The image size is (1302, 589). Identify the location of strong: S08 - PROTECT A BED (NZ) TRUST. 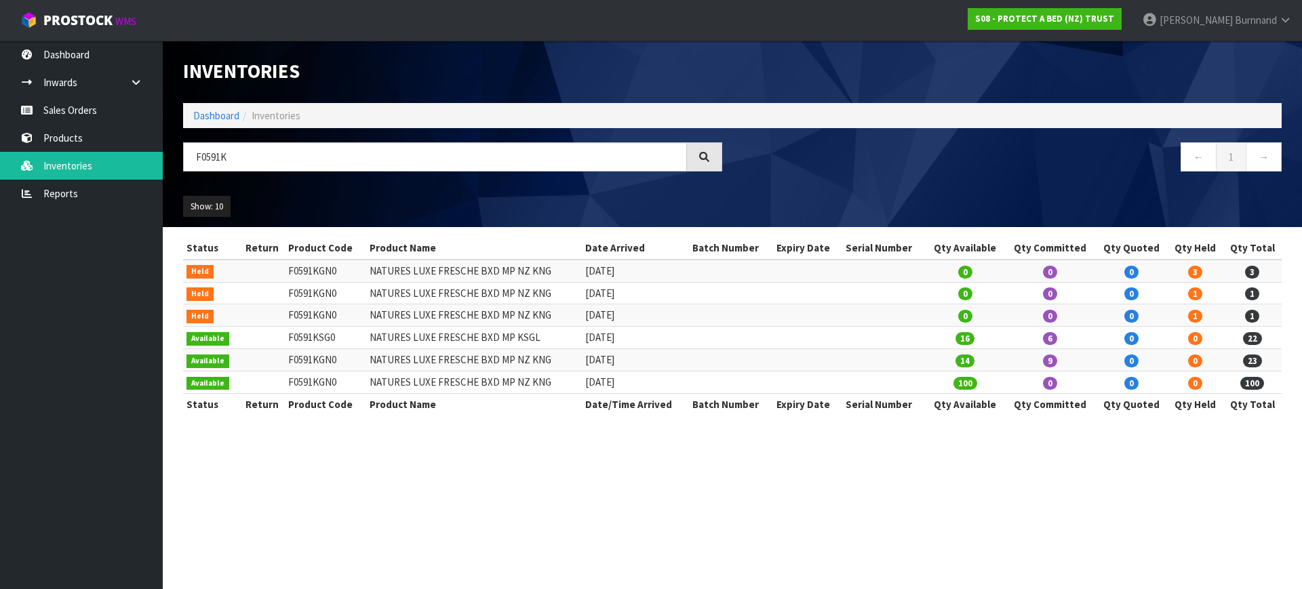
(1045, 18).